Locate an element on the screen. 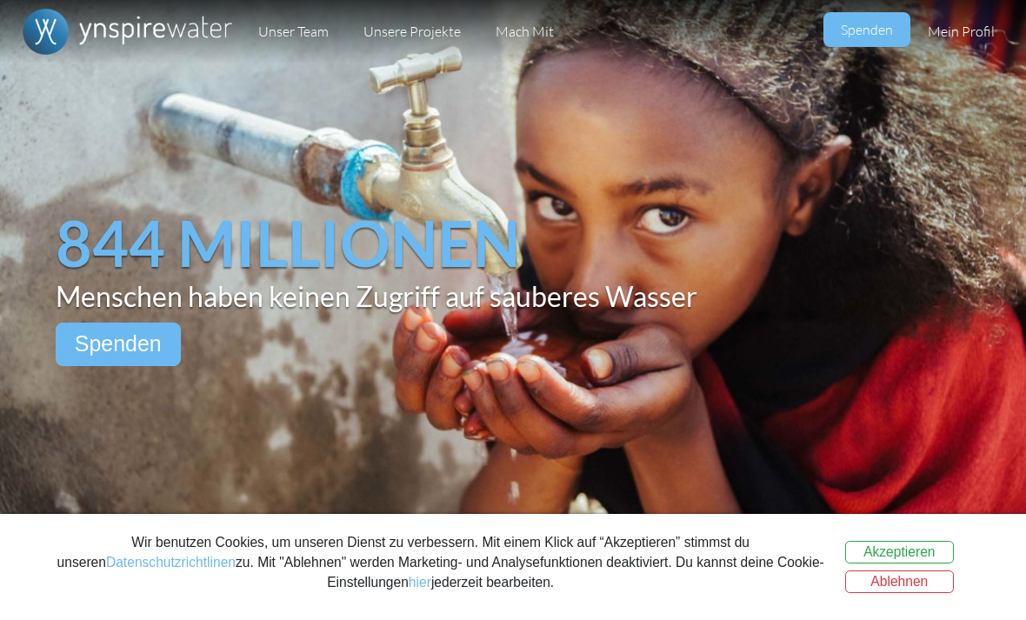  button: Ablehnen is located at coordinates (899, 582).